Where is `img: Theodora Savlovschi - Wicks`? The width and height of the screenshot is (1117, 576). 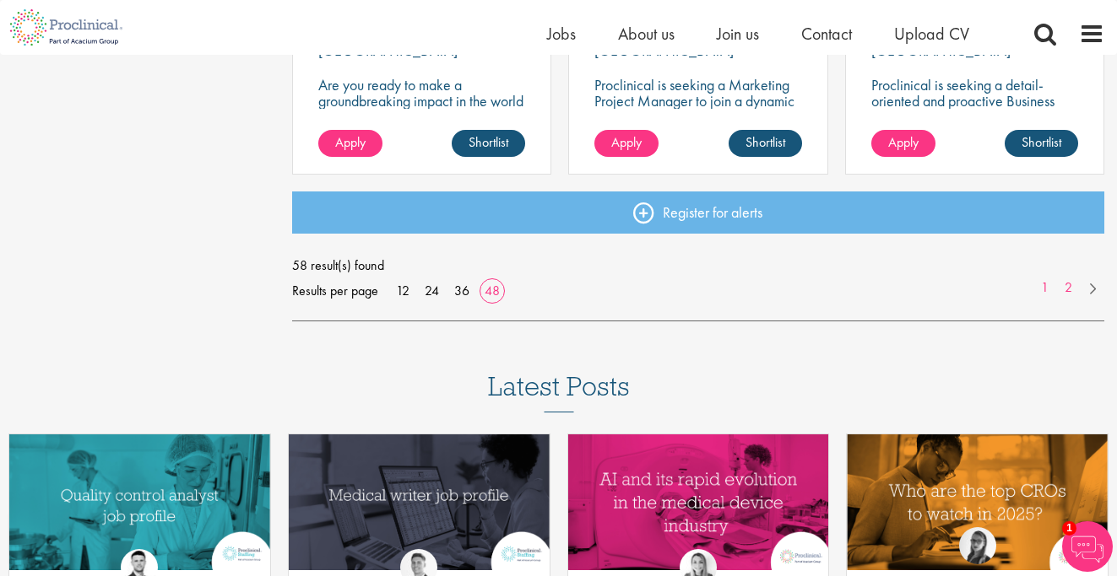 img: Theodora Savlovschi - Wicks is located at coordinates (977, 546).